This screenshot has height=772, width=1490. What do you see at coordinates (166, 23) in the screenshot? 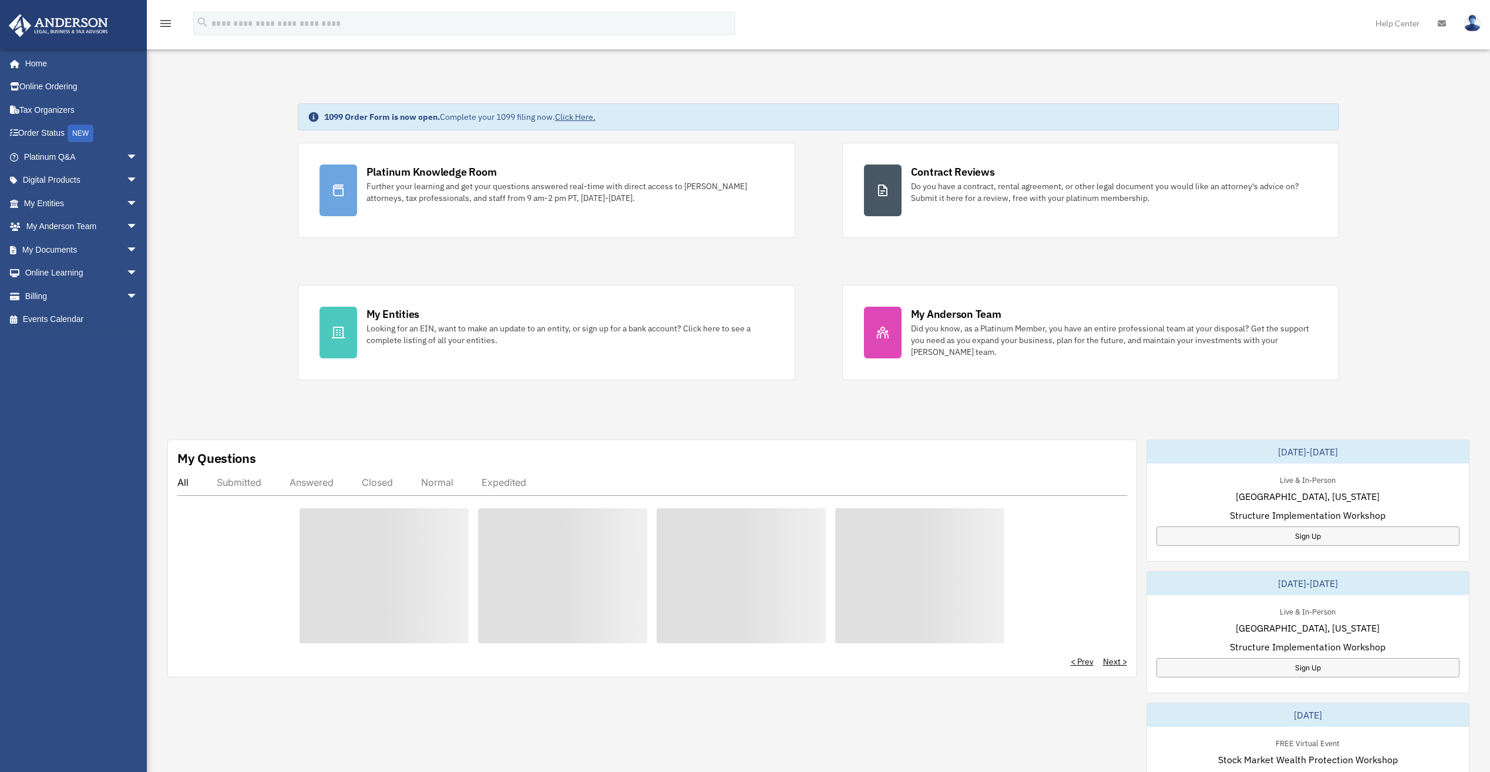
I see `i: menu` at bounding box center [166, 23].